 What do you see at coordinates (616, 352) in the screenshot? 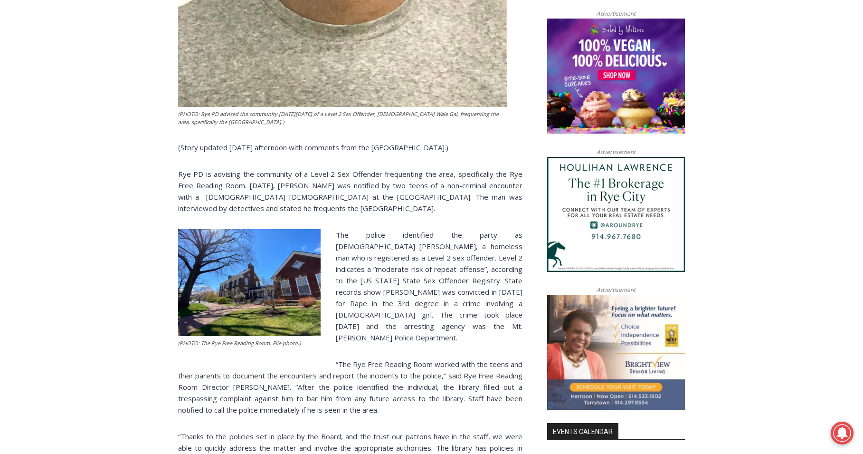
I see `a: Brightview Senior Living` at bounding box center [616, 352].